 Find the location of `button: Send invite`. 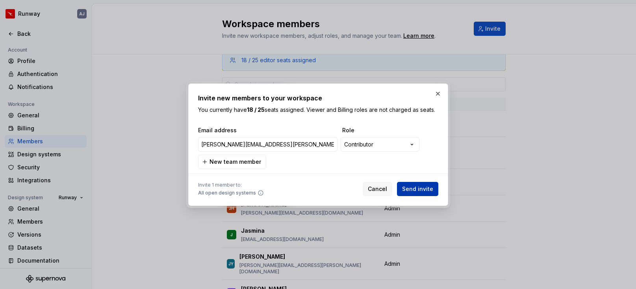

button: Send invite is located at coordinates (417, 189).